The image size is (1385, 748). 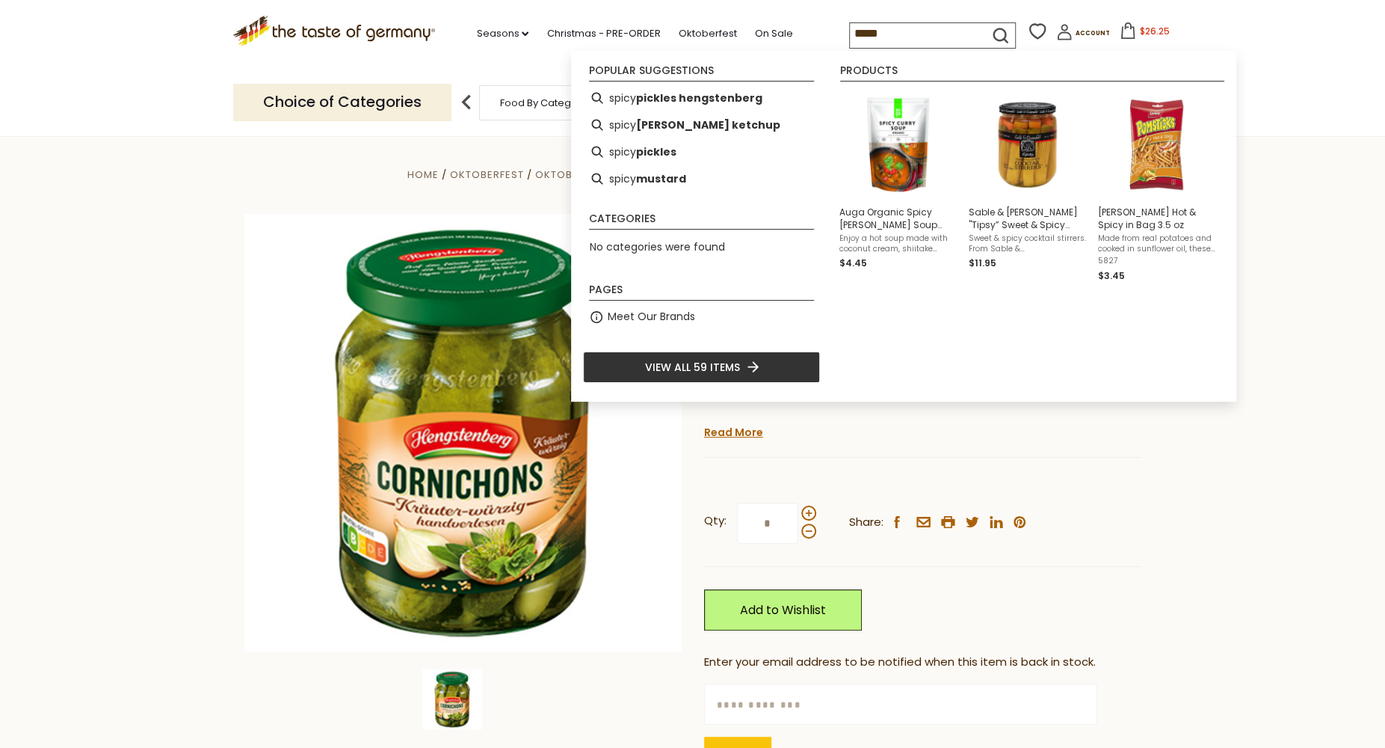 I want to click on span: Meet Our Brands, so click(x=651, y=316).